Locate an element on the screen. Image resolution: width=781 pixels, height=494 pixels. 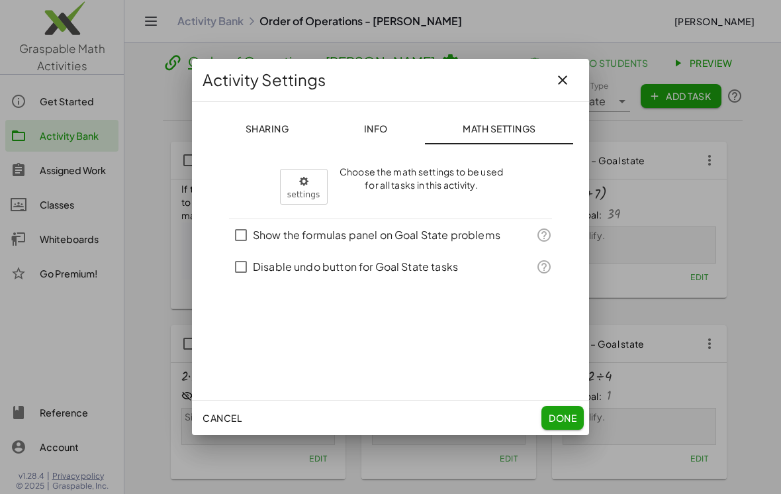
span: Math Settings is located at coordinates (499, 128).